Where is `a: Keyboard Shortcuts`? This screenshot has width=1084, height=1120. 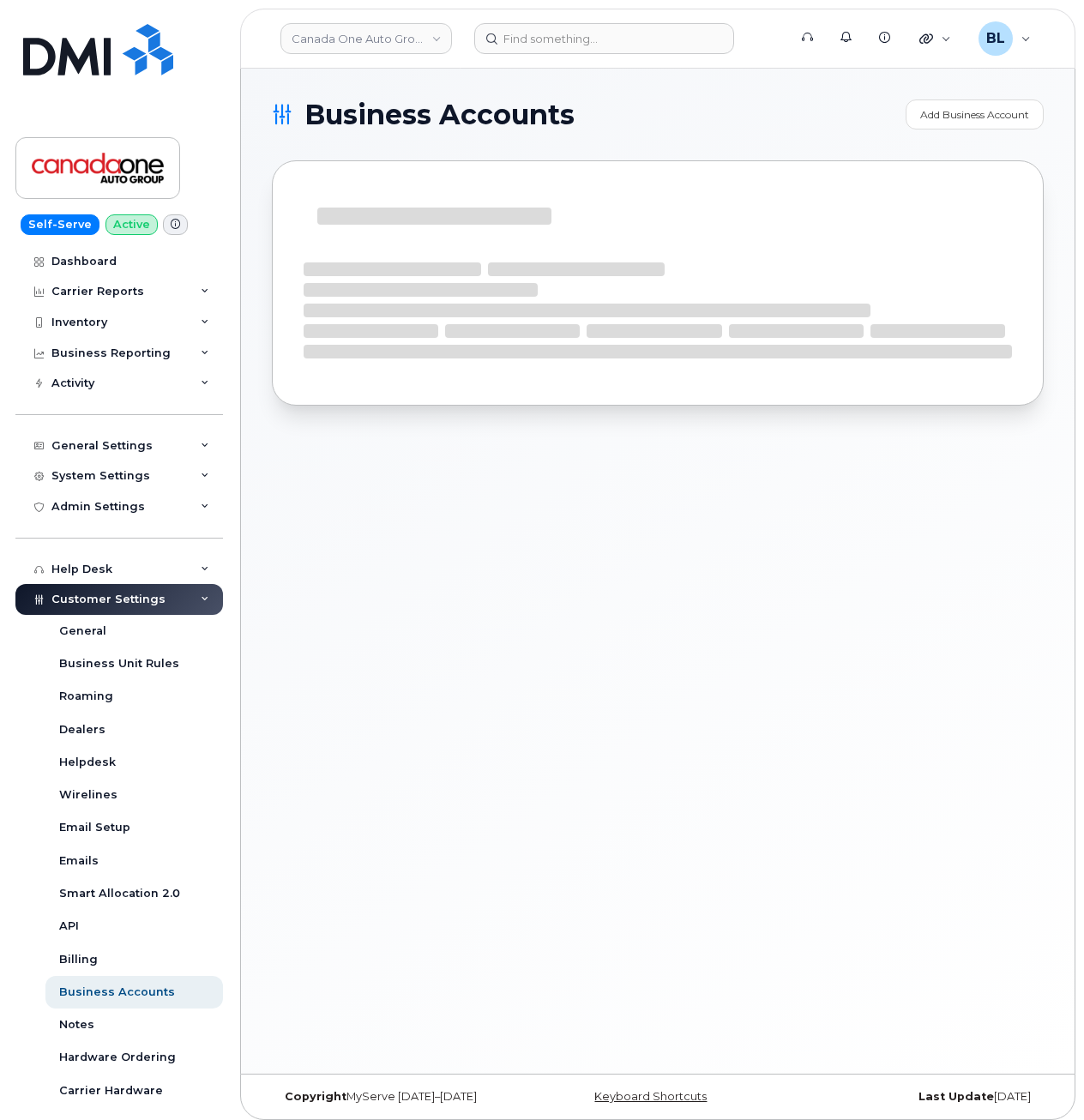 a: Keyboard Shortcuts is located at coordinates (650, 1096).